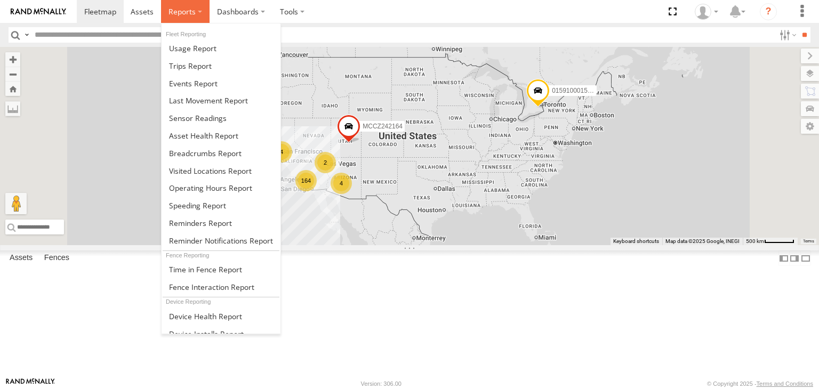  Describe the element at coordinates (13, 88) in the screenshot. I see `button: Zoom Home` at that location.